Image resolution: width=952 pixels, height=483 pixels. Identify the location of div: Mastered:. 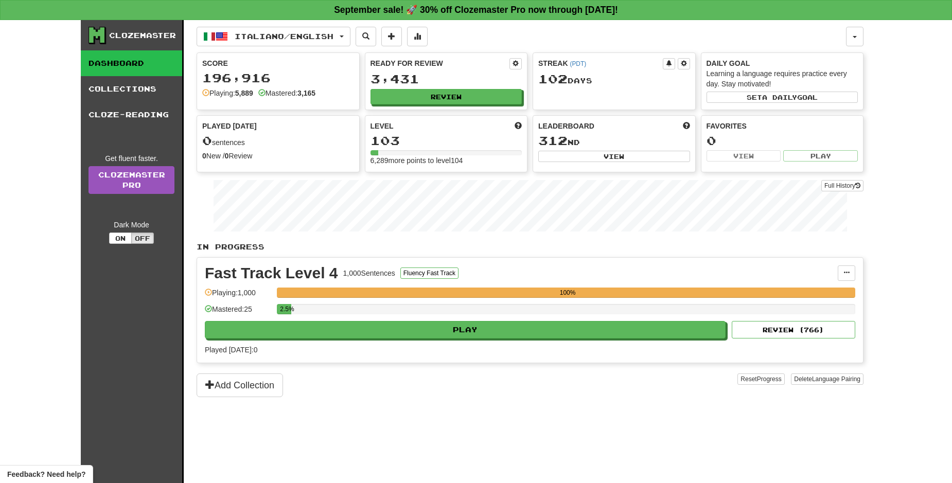
(287, 93).